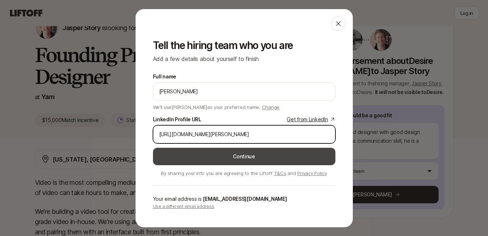 This screenshot has width=488, height=236. I want to click on a: T&Cs, so click(280, 173).